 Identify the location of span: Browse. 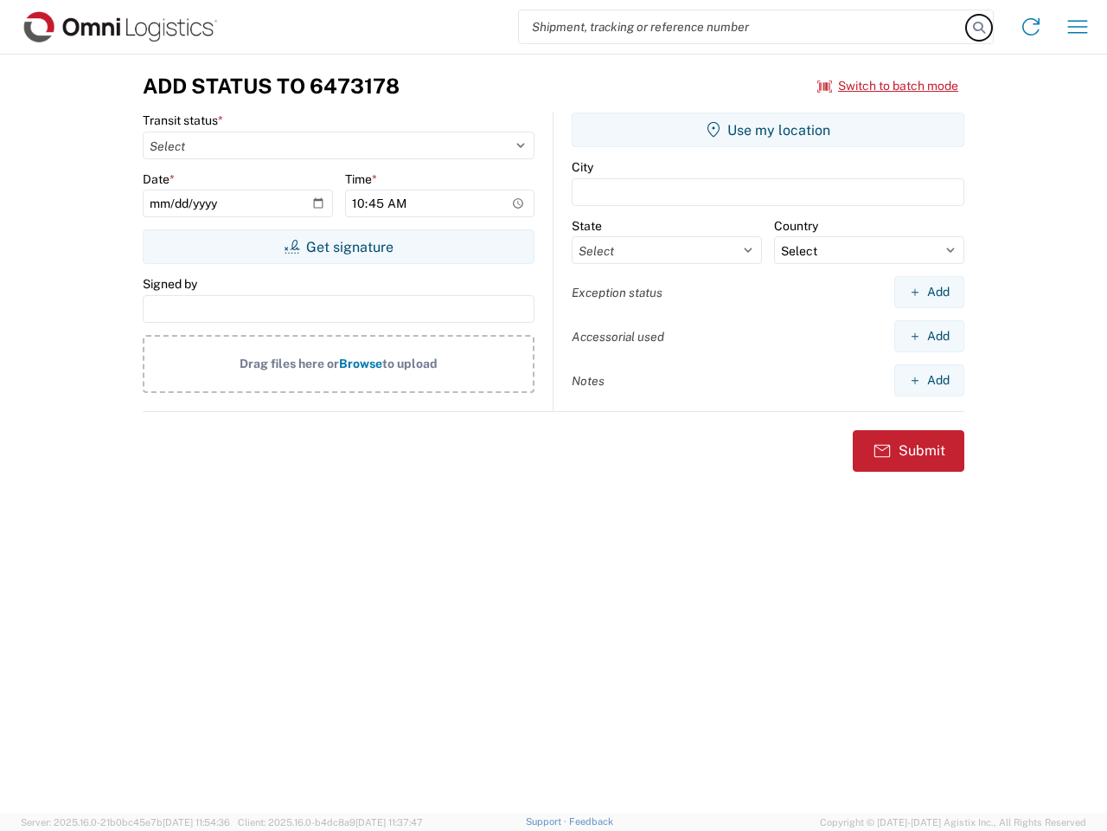
(361, 363).